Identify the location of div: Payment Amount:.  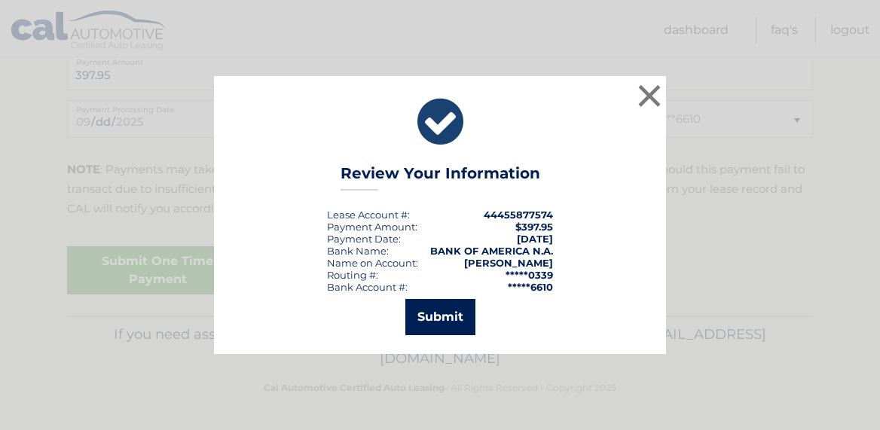
(372, 227).